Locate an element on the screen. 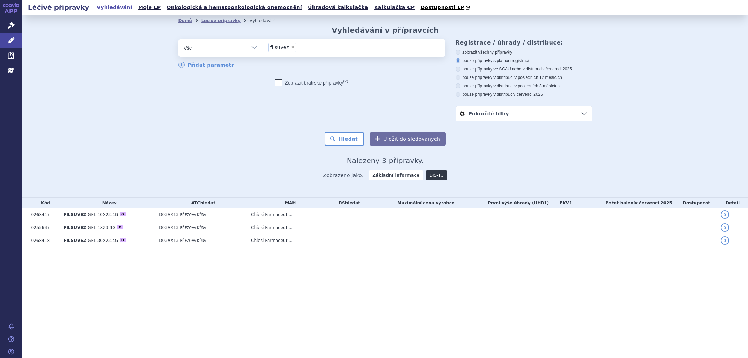 Image resolution: width=748 pixels, height=358 pixels. a: vyhledávání neobsahuje žádnou platnou referenční skupinu is located at coordinates (353, 203).